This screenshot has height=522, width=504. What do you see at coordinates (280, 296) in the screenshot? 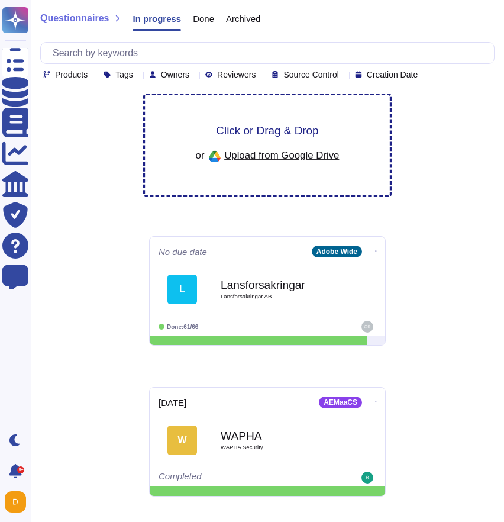
I see `span: Lansforsakringar AB` at bounding box center [280, 296].